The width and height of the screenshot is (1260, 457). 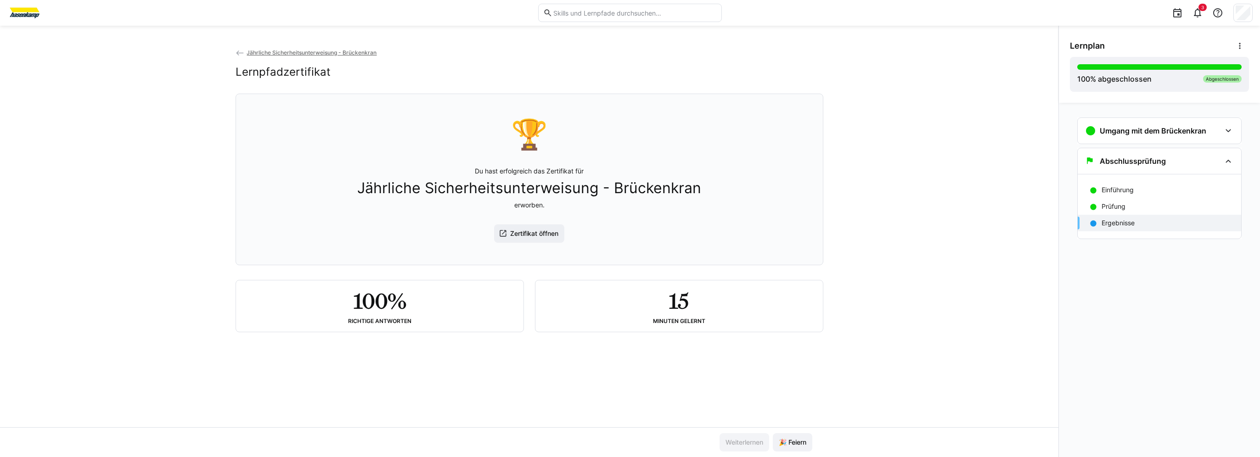 What do you see at coordinates (529, 188) in the screenshot?
I see `p: Du hast erfolgreich das Zertifikat für erworben.` at bounding box center [529, 188].